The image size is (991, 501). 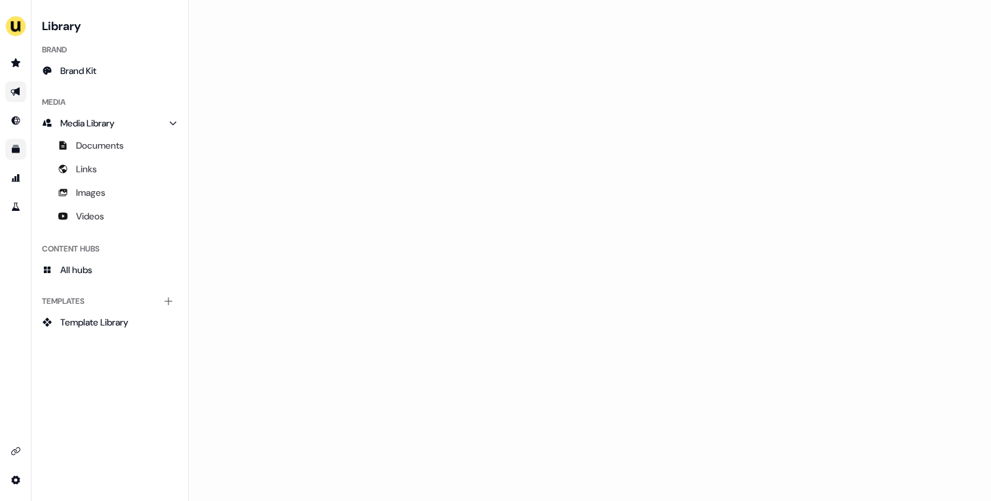 What do you see at coordinates (109, 123) in the screenshot?
I see `a: Media Library` at bounding box center [109, 123].